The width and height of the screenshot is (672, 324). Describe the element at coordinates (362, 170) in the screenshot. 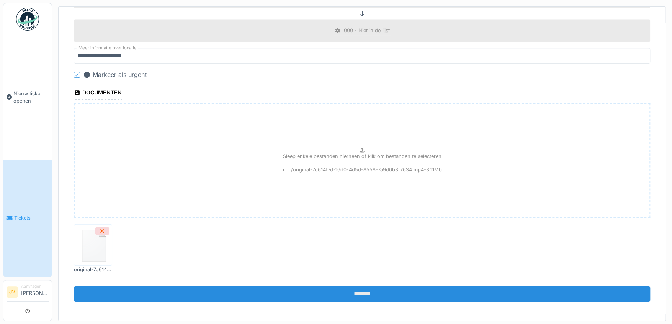

I see `li: ./original-7d614f7d-16d0-4d5d-8558-7a9d0b3f7634.mp4 - 3.11 Mb` at that location.